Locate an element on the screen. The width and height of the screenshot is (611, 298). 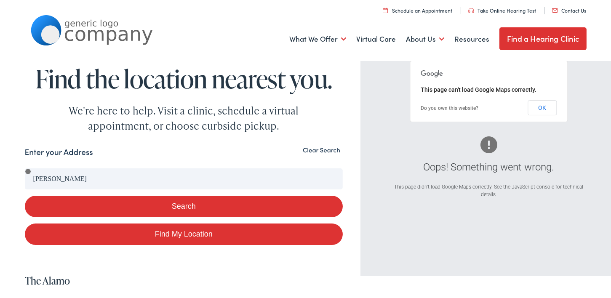
a: The Alamo is located at coordinates (47, 279).